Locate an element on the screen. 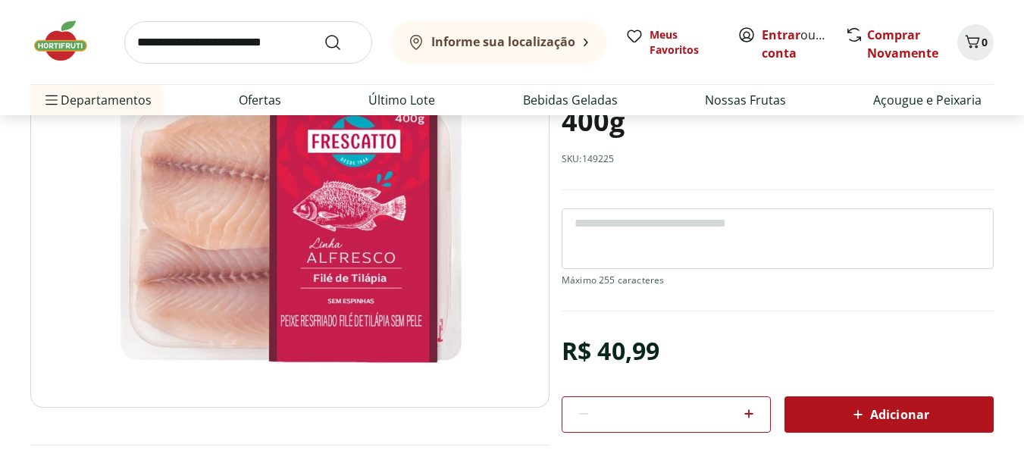 The height and width of the screenshot is (460, 1024). a: Ofertas is located at coordinates (260, 100).